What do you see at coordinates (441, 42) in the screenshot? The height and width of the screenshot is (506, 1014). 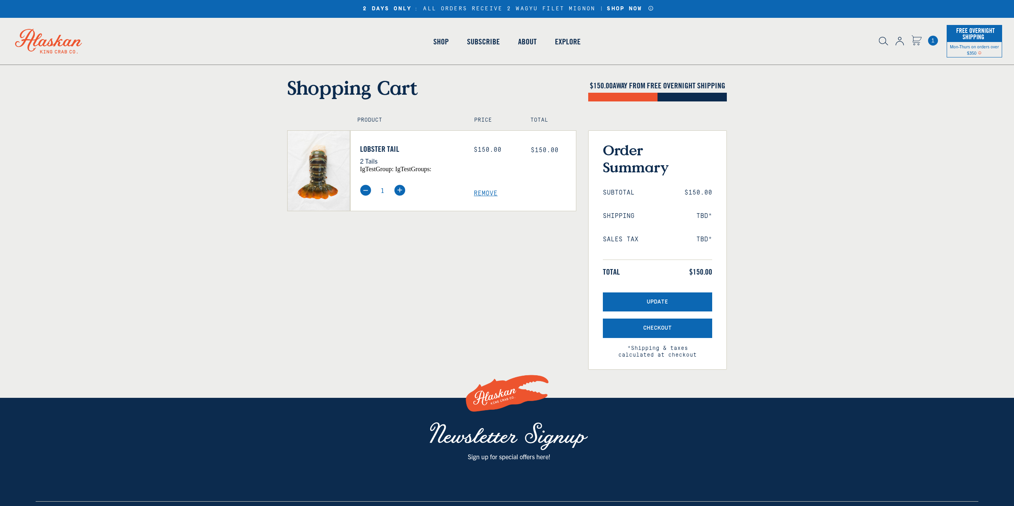 I see `a: Shop` at bounding box center [441, 42].